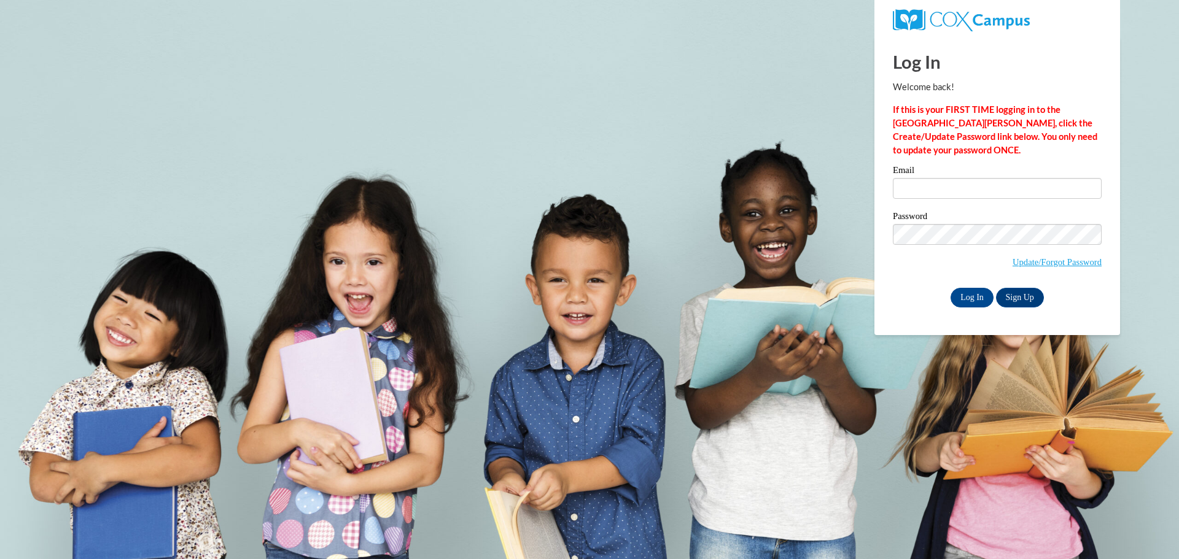 The width and height of the screenshot is (1179, 559). What do you see at coordinates (997, 218) in the screenshot?
I see `label: Password` at bounding box center [997, 218].